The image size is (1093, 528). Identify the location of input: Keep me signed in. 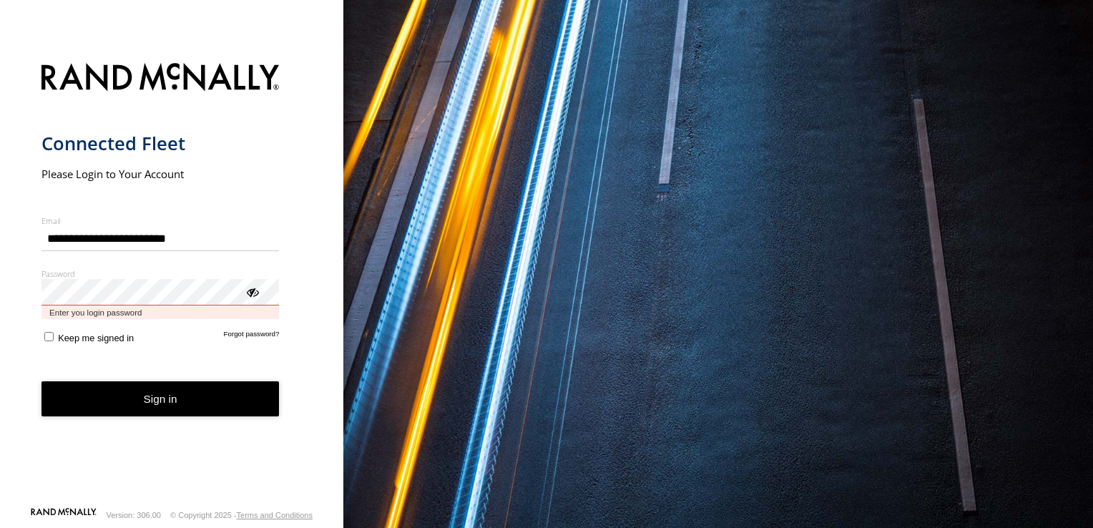
(49, 336).